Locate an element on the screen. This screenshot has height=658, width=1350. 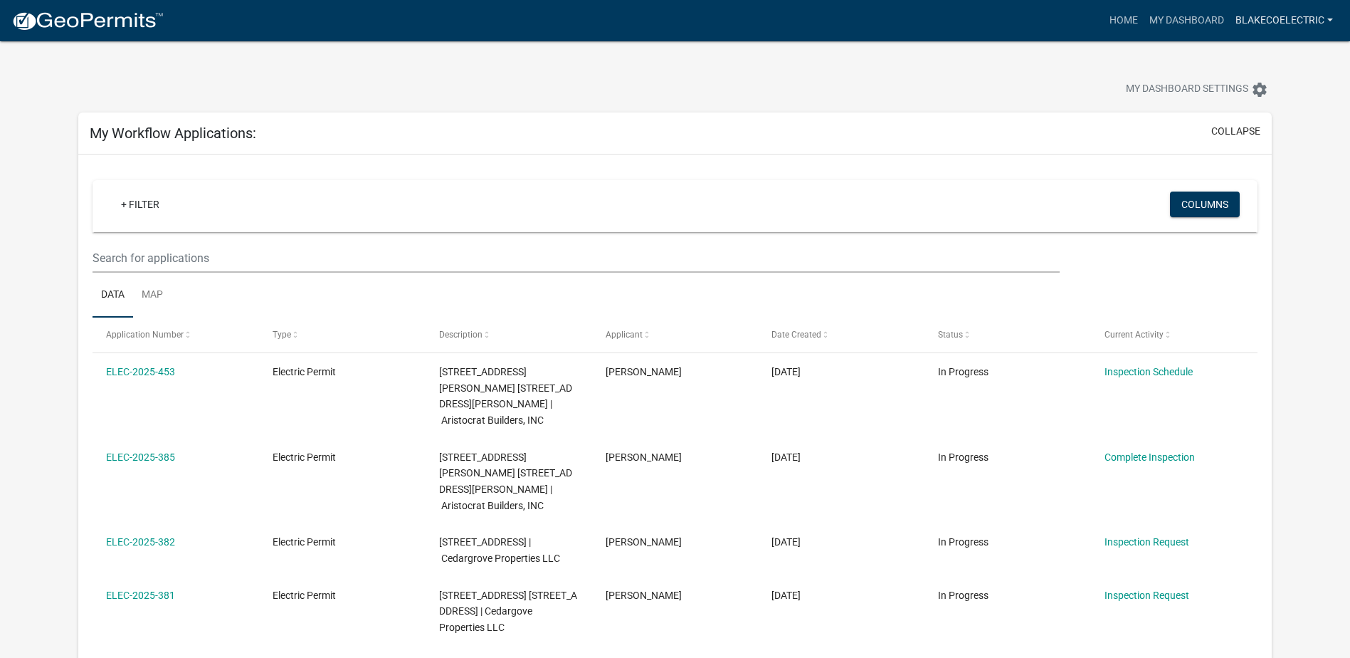
datatable-header-cell: Applicant is located at coordinates (675, 335).